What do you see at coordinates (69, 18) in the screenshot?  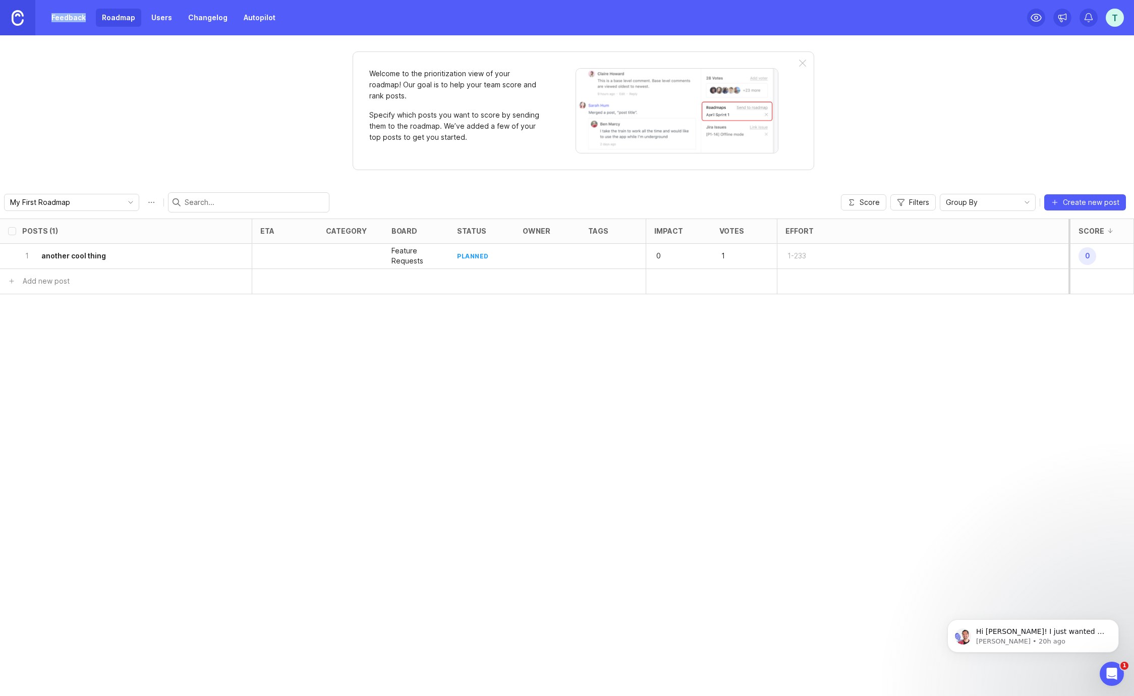 I see `a: Feedback` at bounding box center [69, 18].